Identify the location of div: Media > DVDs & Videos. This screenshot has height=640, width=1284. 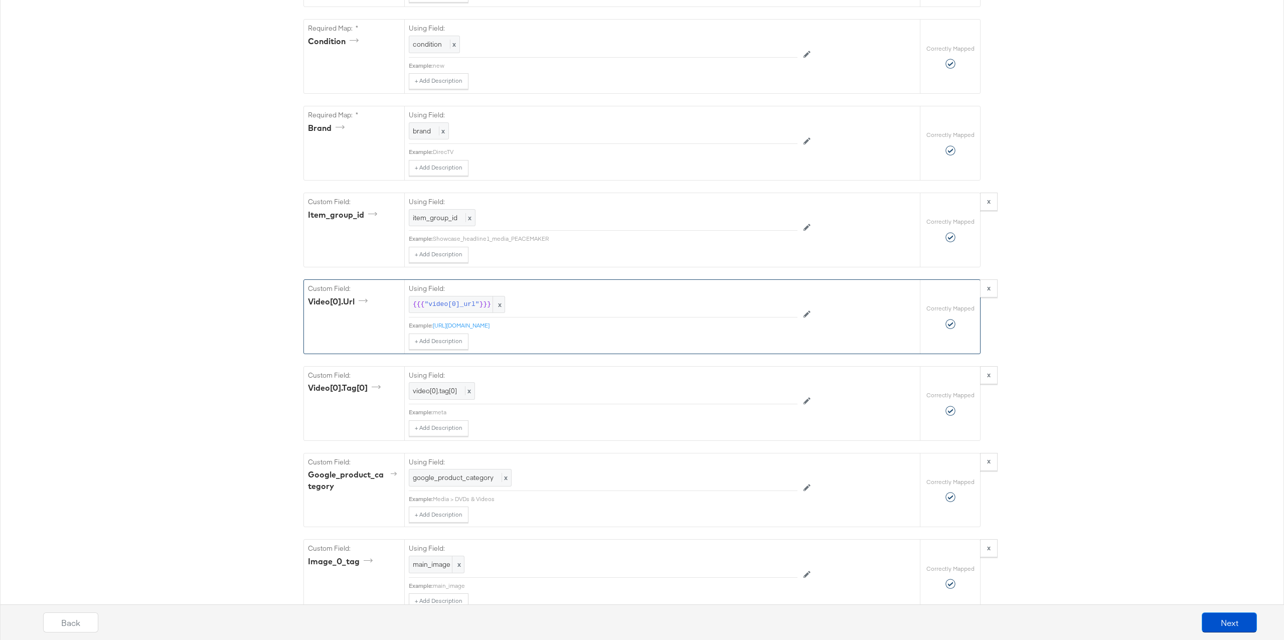
(615, 499).